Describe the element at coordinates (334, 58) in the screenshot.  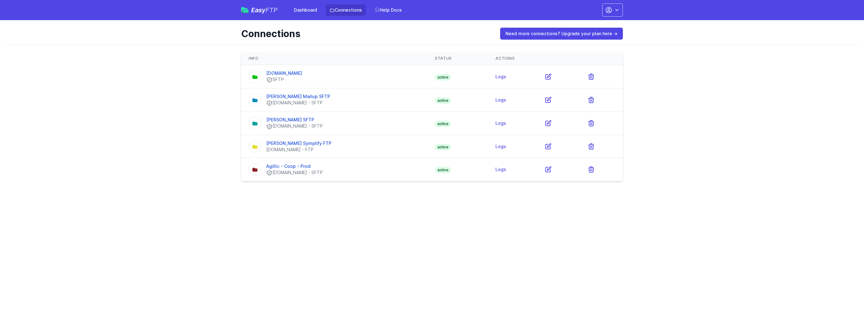
I see `th: Info` at that location.